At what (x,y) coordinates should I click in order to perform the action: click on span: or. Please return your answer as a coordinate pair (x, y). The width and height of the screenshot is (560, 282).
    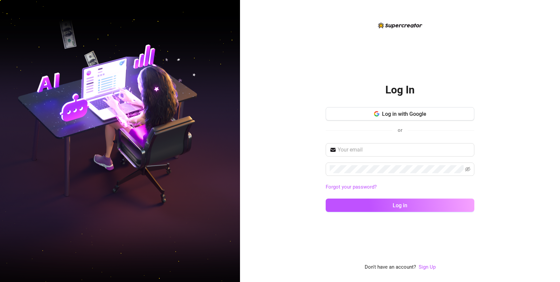
    Looking at the image, I should click on (400, 130).